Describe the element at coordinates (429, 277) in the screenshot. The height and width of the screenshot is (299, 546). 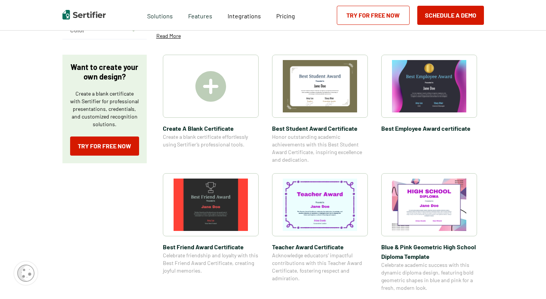
I see `span: Celebrate academic success with this dynamic diploma design, featuring bold geometric shapes in b...` at that location.